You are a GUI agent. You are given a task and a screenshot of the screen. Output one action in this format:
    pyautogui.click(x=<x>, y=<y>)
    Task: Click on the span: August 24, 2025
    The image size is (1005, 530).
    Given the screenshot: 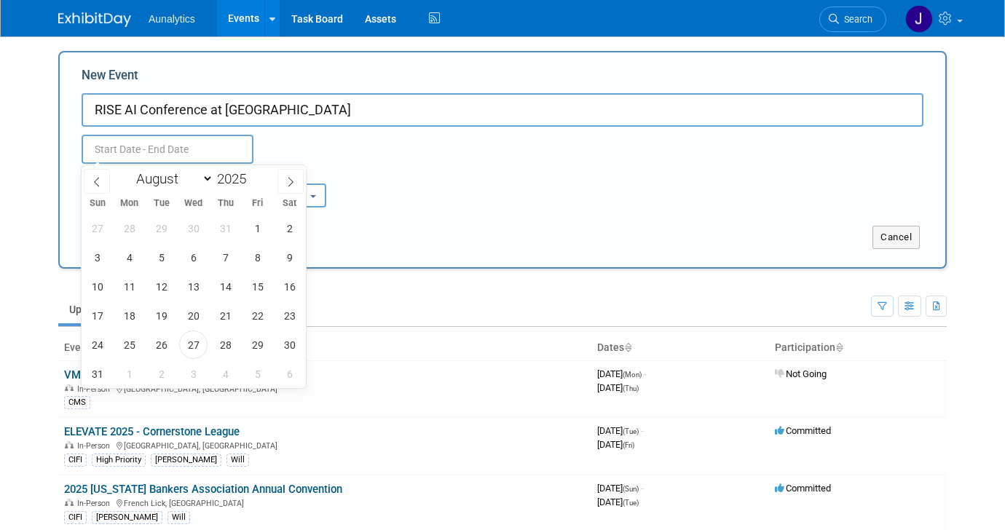 What is the action you would take?
    pyautogui.click(x=97, y=344)
    